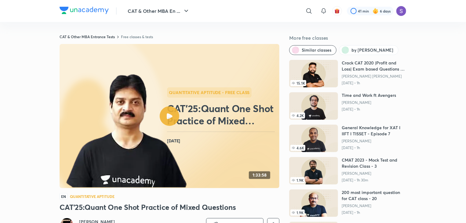  Describe the element at coordinates (401, 11) in the screenshot. I see `img: Sapara Premji` at that location.